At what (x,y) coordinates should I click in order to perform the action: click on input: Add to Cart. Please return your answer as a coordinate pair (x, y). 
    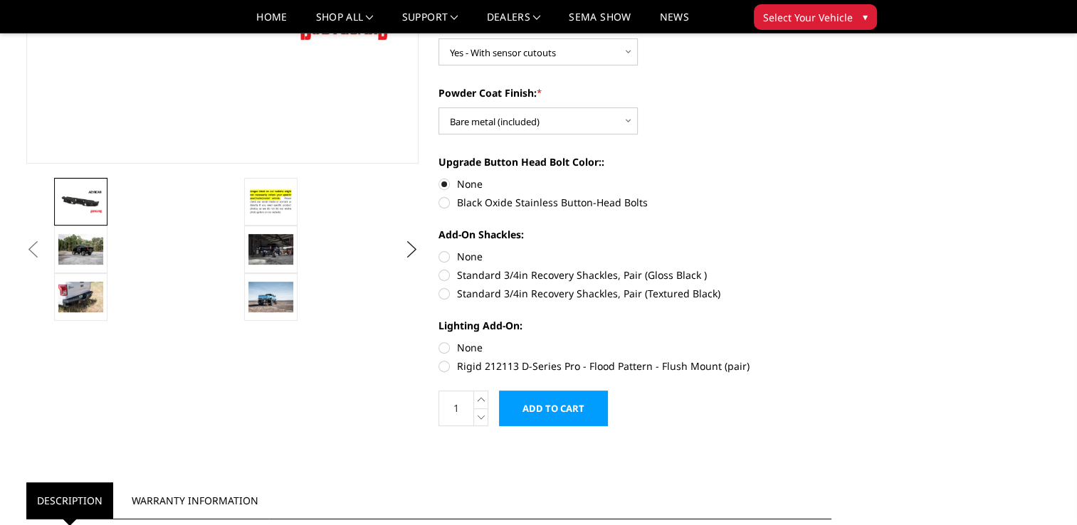
    Looking at the image, I should click on (553, 409).